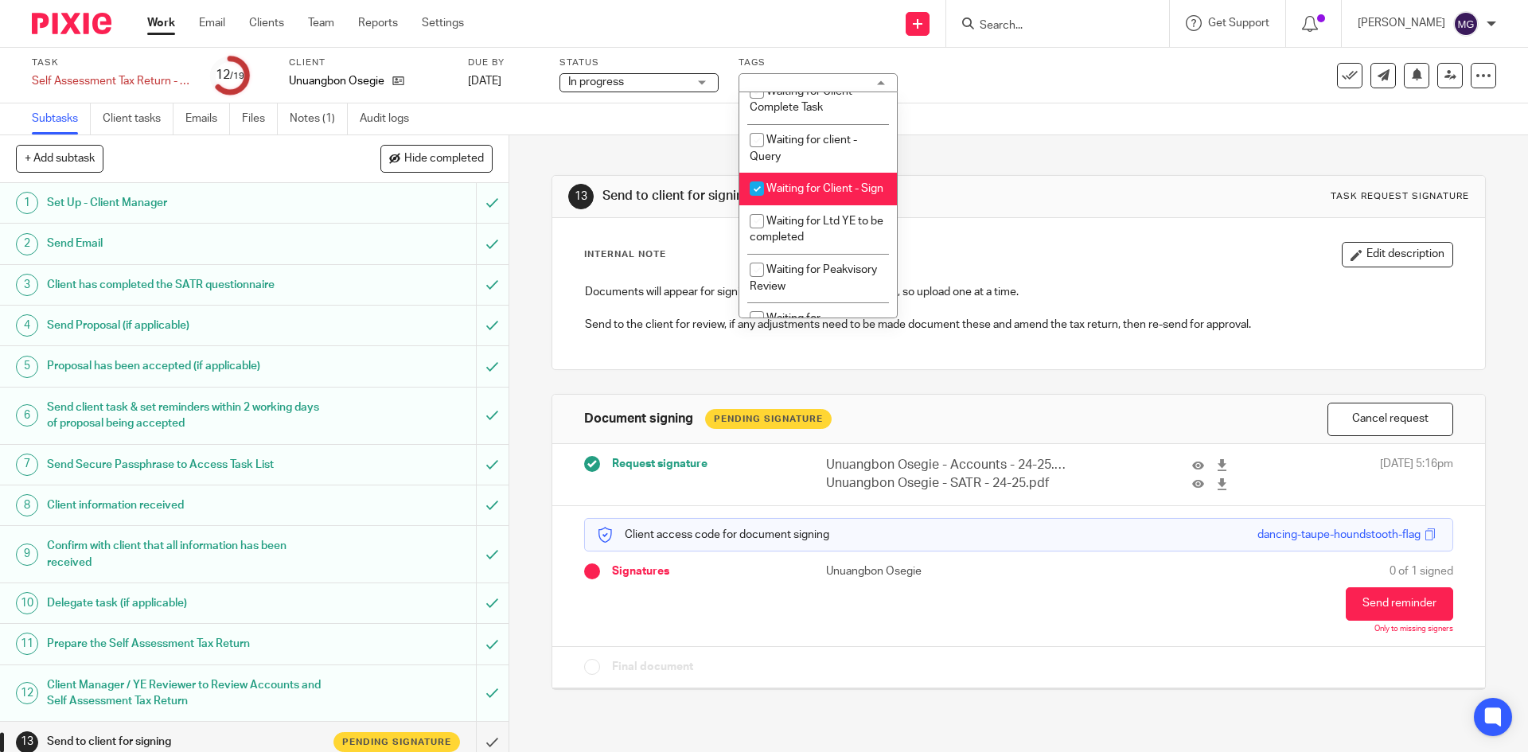 This screenshot has width=1528, height=752. Describe the element at coordinates (27, 203) in the screenshot. I see `div: 1` at that location.